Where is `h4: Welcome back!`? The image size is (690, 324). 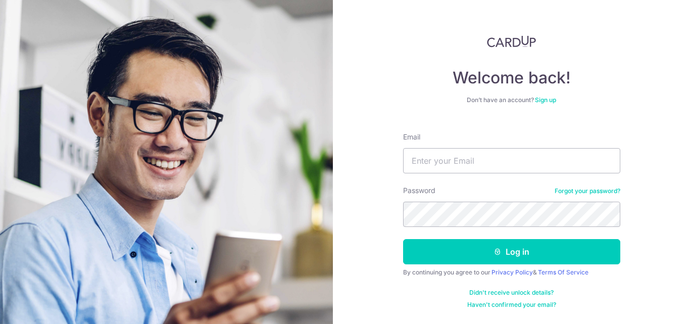
h4: Welcome back! is located at coordinates (512, 78).